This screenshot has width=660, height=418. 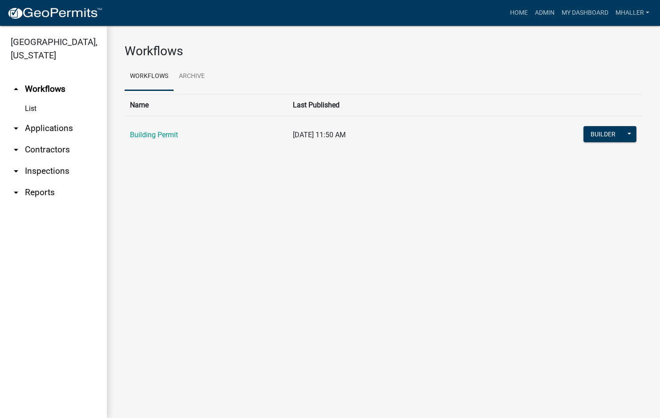 What do you see at coordinates (519, 13) in the screenshot?
I see `a: Home` at bounding box center [519, 13].